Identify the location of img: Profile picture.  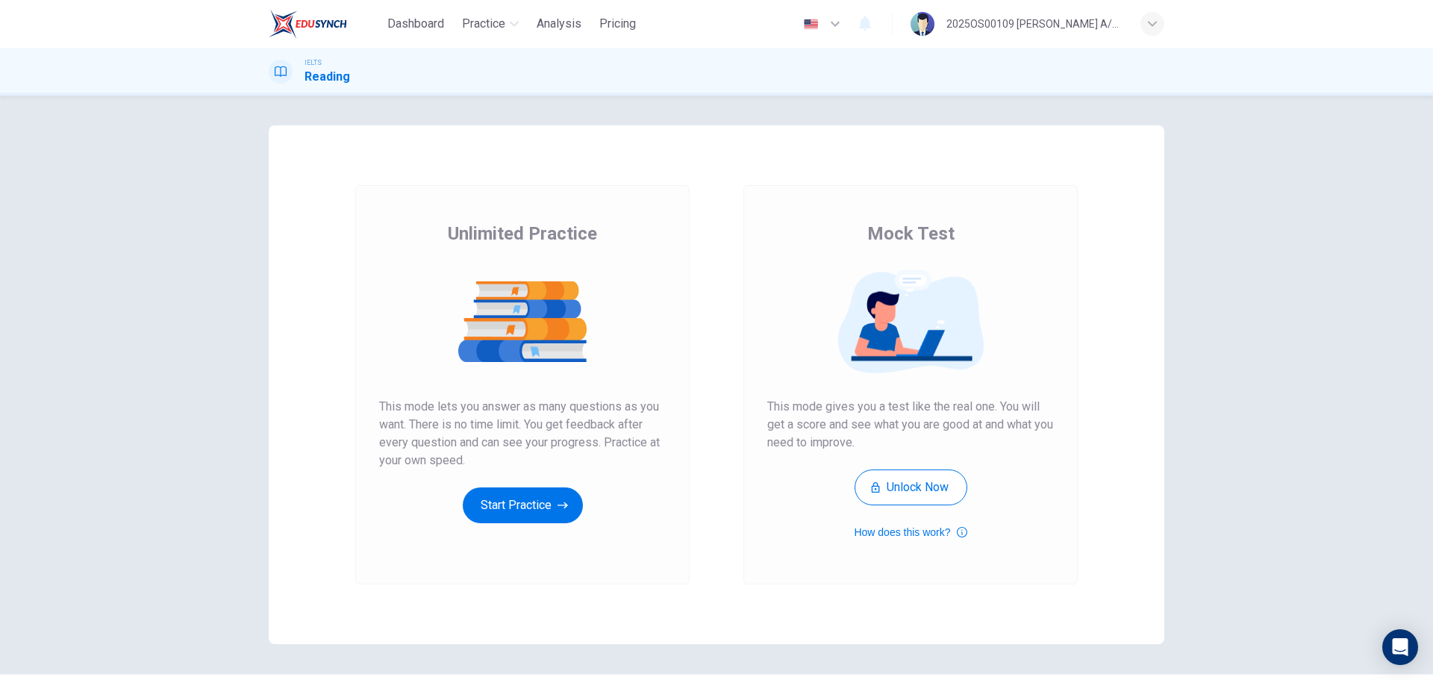
(923, 24).